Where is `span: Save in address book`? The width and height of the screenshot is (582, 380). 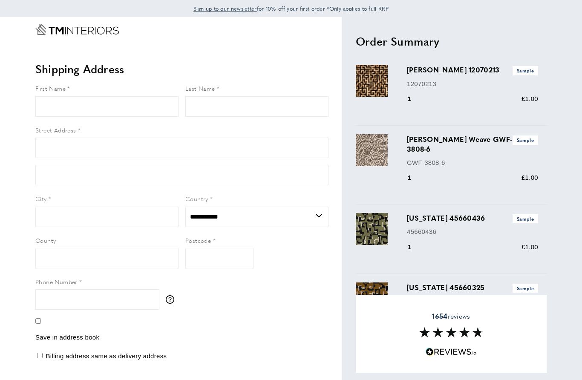 span: Save in address book is located at coordinates (67, 337).